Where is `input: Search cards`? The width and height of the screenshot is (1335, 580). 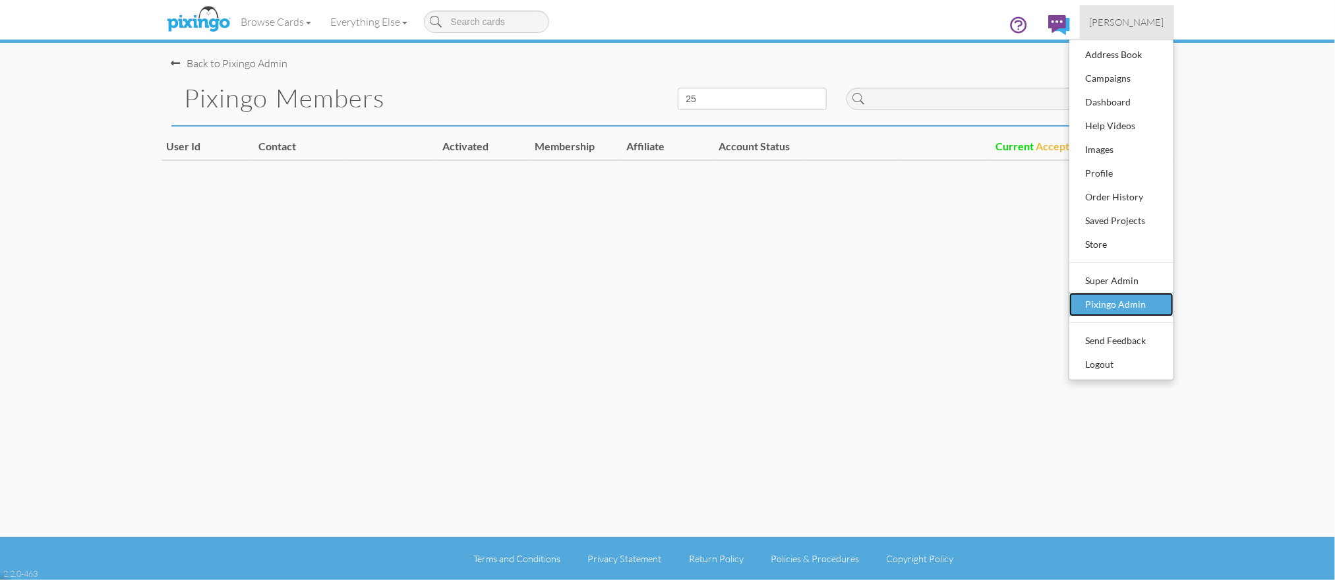 input: Search cards is located at coordinates (487, 22).